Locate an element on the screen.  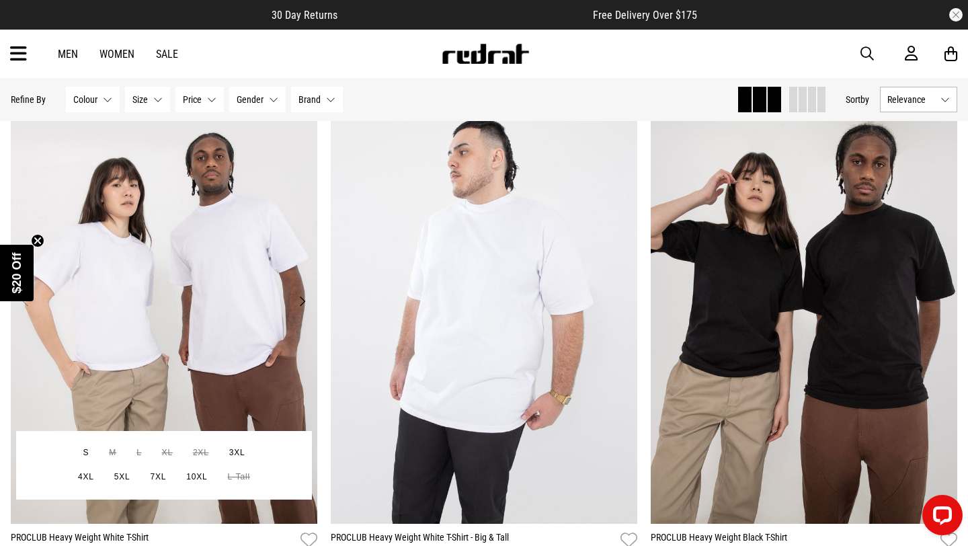
span: by is located at coordinates (865, 100).